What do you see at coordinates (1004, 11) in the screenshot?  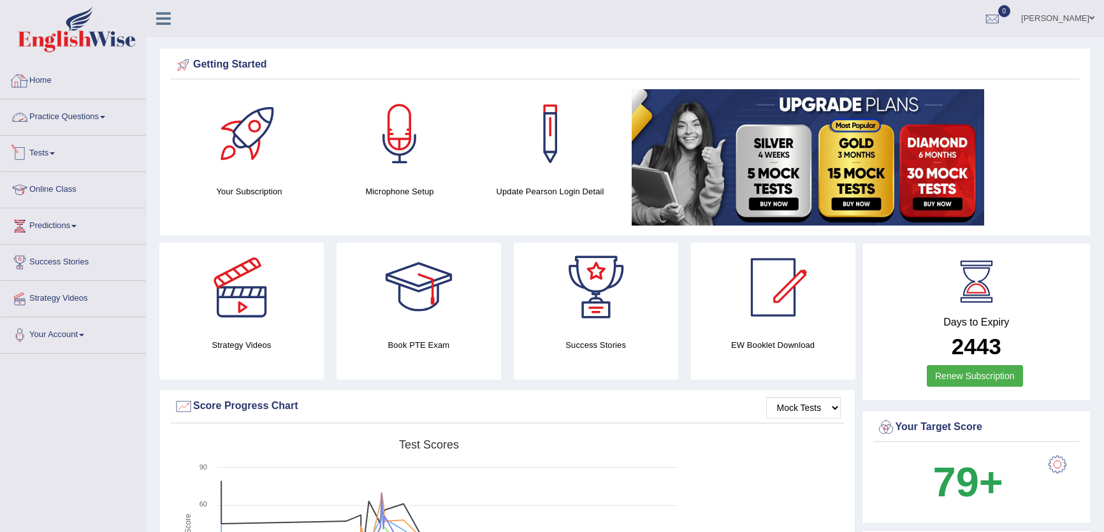 I see `span: 0` at bounding box center [1004, 11].